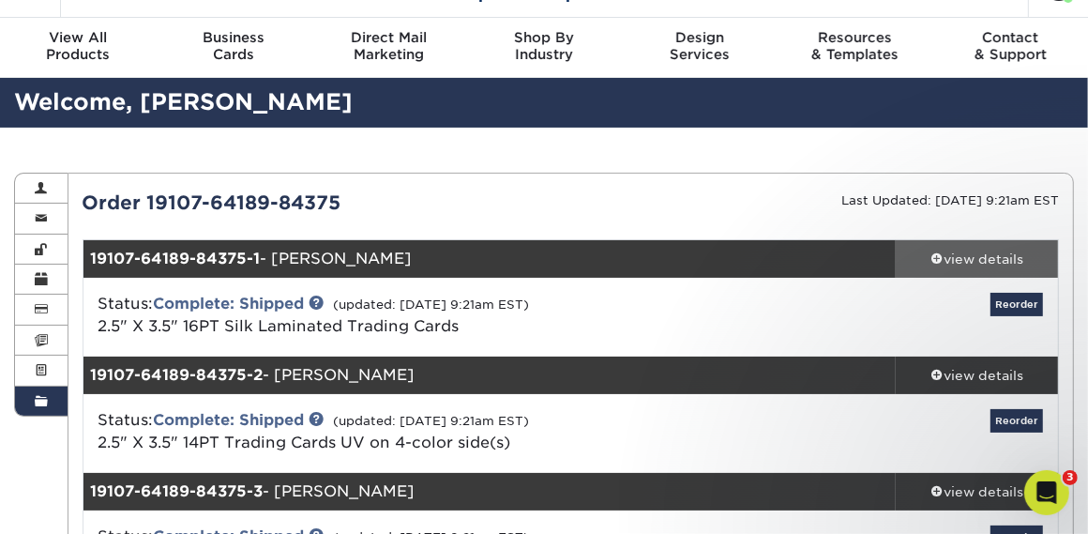  I want to click on div: Order 19107-64189-84375, so click(320, 203).